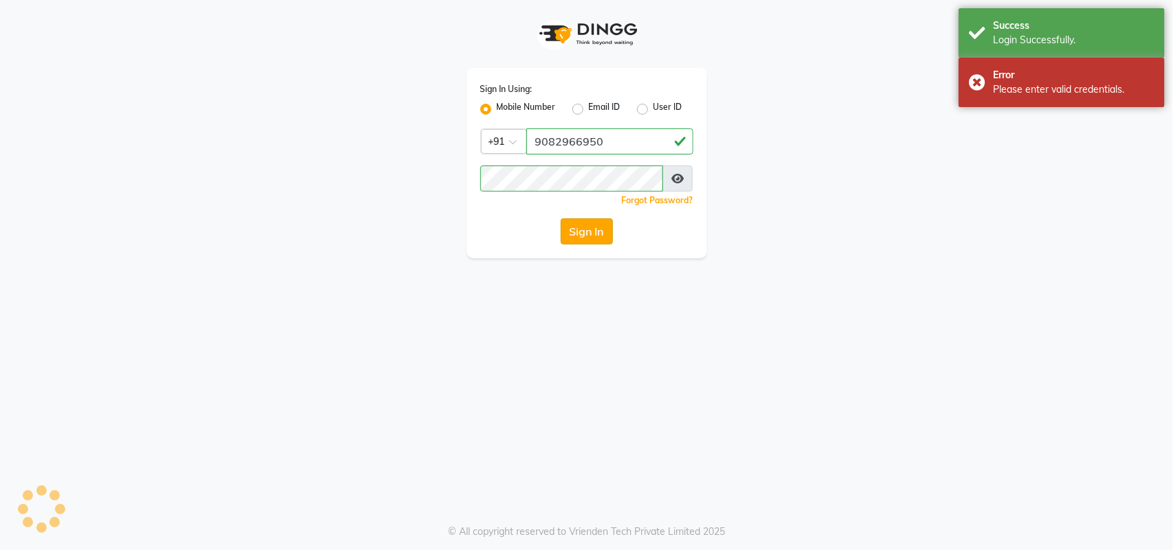 This screenshot has width=1173, height=550. I want to click on div: Error, so click(1073, 75).